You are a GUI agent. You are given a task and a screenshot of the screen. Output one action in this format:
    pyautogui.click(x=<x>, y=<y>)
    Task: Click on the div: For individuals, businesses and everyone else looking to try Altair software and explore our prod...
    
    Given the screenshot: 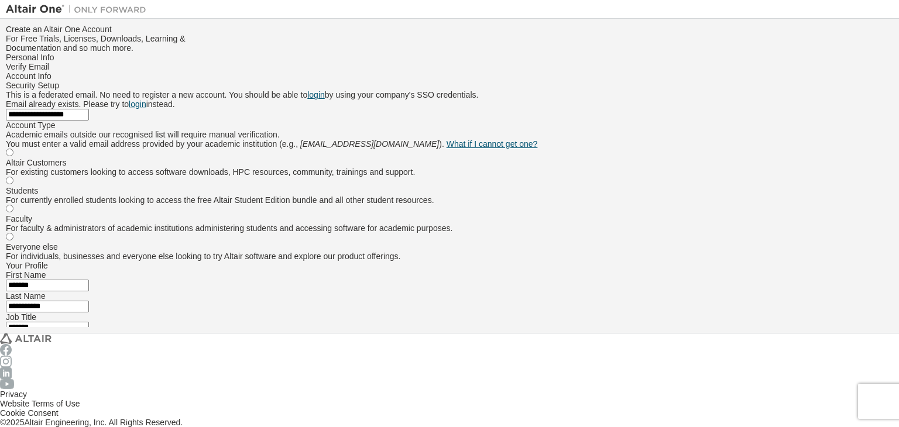 What is the action you would take?
    pyautogui.click(x=449, y=256)
    